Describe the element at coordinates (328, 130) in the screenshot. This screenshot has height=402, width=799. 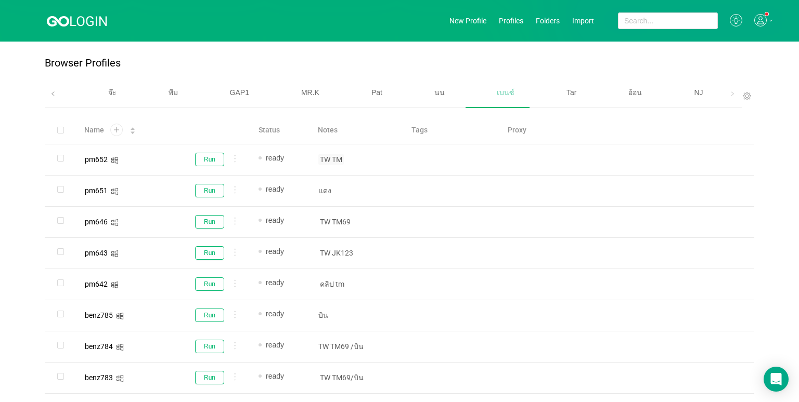
I see `span: Notes` at that location.